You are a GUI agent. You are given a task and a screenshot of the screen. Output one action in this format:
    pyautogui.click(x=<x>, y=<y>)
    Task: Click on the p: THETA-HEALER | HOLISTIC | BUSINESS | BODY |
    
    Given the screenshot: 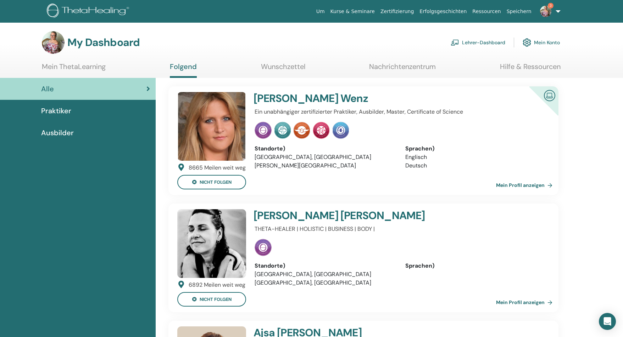 What is the action you would take?
    pyautogui.click(x=400, y=229)
    